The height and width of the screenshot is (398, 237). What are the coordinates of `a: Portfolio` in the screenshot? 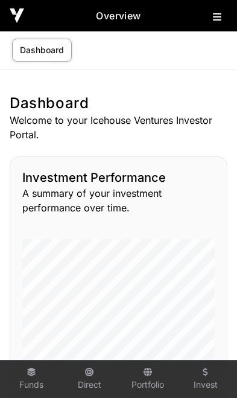 It's located at (148, 379).